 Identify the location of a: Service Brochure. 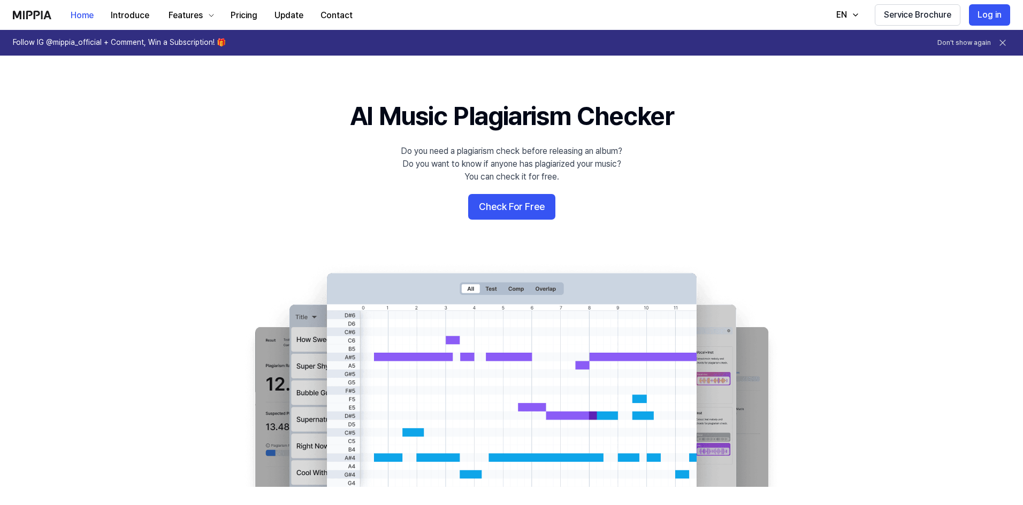
(917, 15).